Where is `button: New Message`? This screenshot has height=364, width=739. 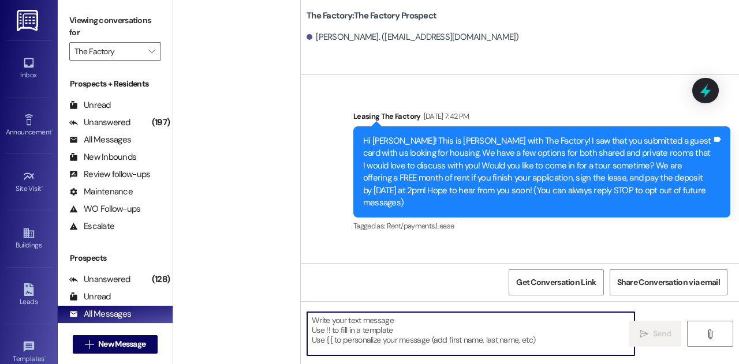
button: New Message is located at coordinates (116, 345).